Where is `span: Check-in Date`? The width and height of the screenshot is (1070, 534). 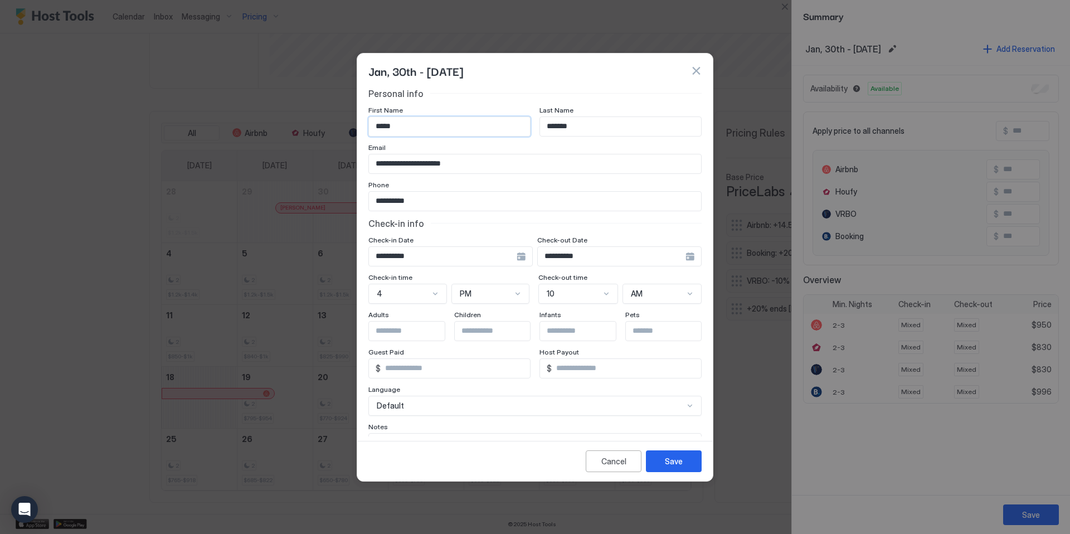 span: Check-in Date is located at coordinates (391, 240).